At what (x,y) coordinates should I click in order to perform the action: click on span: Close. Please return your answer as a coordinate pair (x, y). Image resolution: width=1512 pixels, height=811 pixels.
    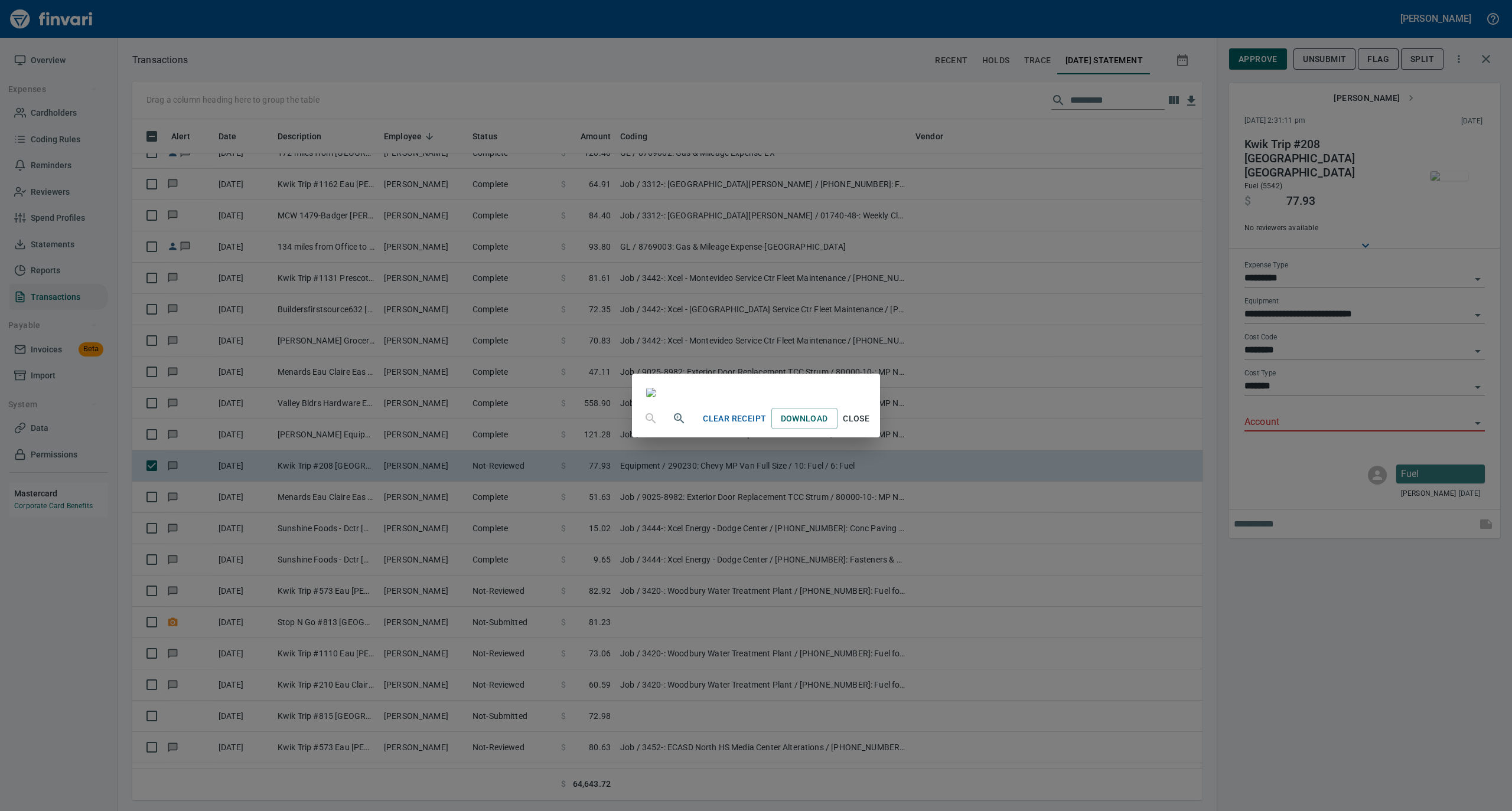
    Looking at the image, I should click on (857, 419).